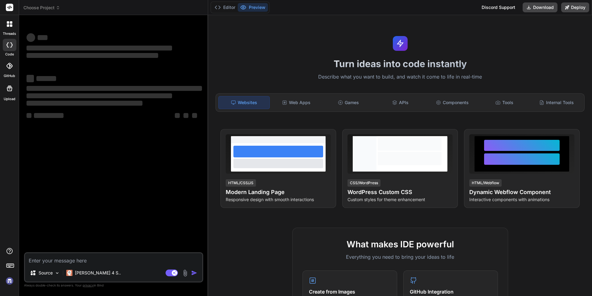 The image size is (592, 296). I want to click on p: Source, so click(46, 273).